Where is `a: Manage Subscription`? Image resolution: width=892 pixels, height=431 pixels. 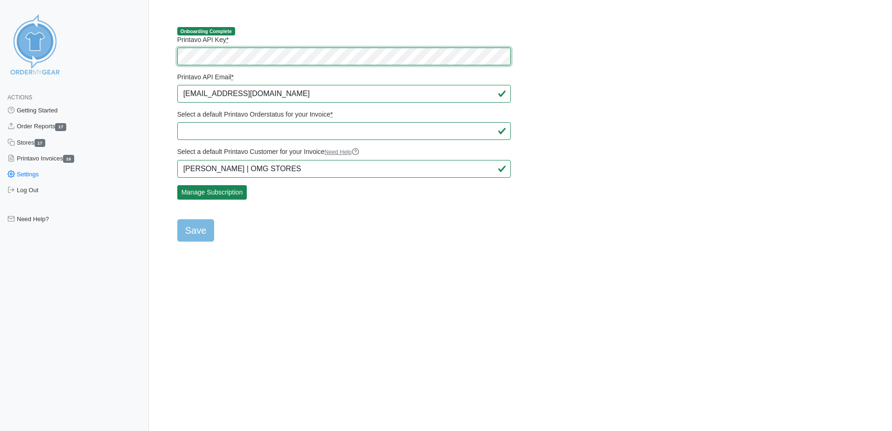
a: Manage Subscription is located at coordinates (212, 192).